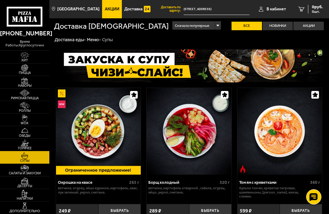 This screenshot has height=214, width=329. Describe the element at coordinates (98, 190) in the screenshot. I see `p: ветчина, огурец, яйцо куриное, картофель, квас, лук зеленый, укроп, сметана.` at that location.